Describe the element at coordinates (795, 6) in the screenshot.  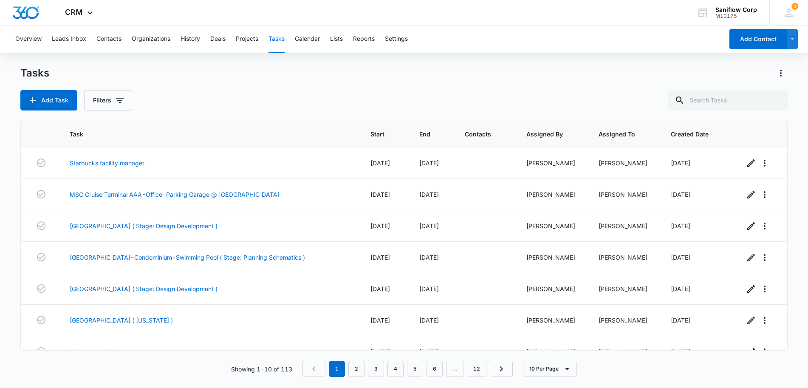
I see `span: 1` at that location.